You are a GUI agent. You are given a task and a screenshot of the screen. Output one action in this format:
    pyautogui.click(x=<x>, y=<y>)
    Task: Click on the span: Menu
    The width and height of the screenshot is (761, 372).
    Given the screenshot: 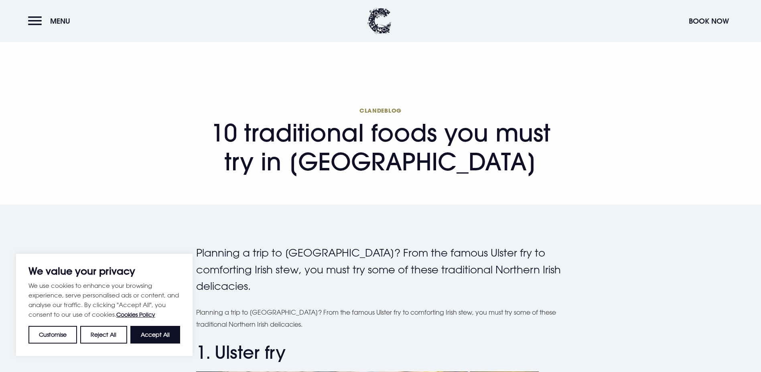 What is the action you would take?
    pyautogui.click(x=60, y=21)
    